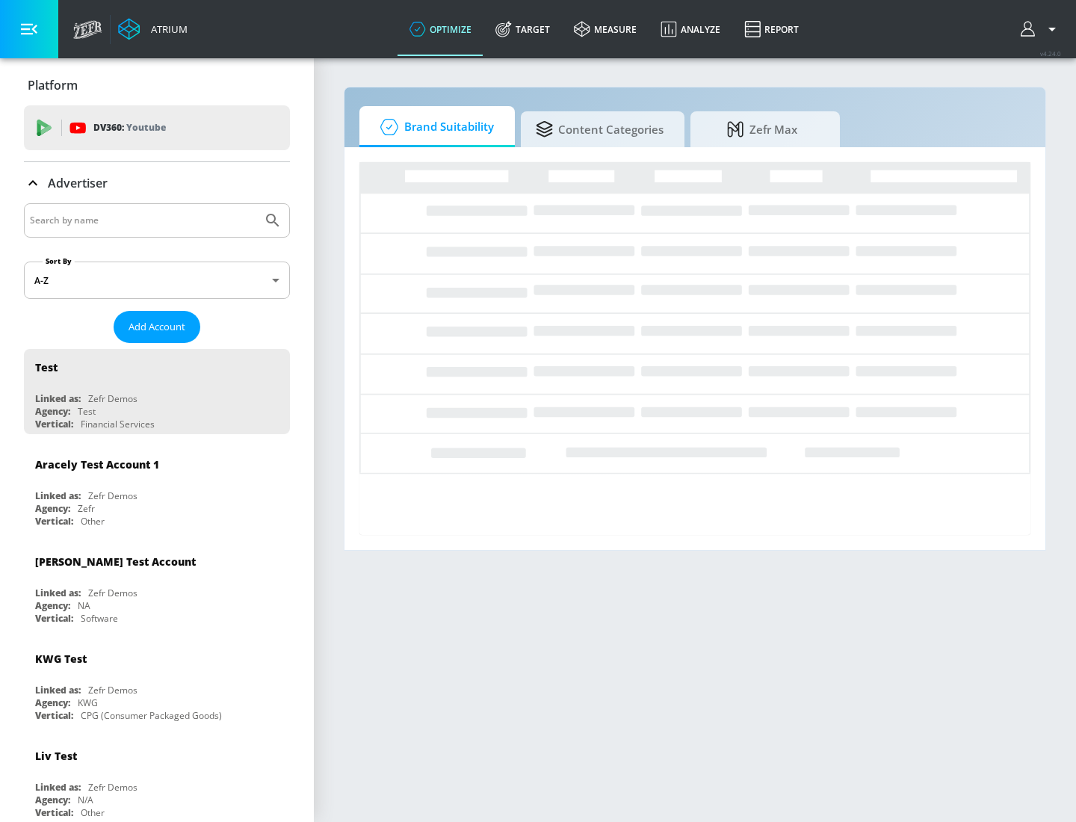  Describe the element at coordinates (157, 326) in the screenshot. I see `button: Add Account` at that location.